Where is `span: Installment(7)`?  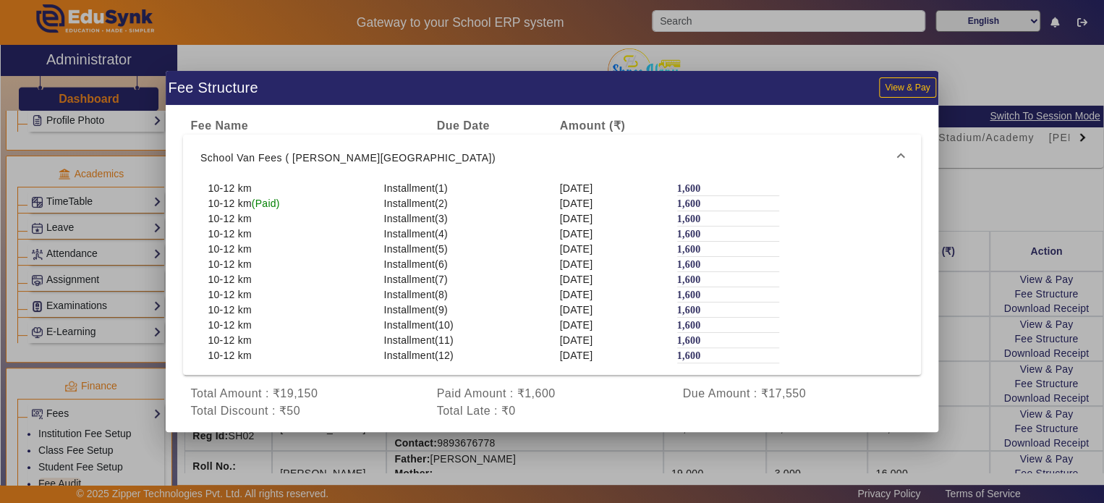 span: Installment(7) is located at coordinates (415, 279).